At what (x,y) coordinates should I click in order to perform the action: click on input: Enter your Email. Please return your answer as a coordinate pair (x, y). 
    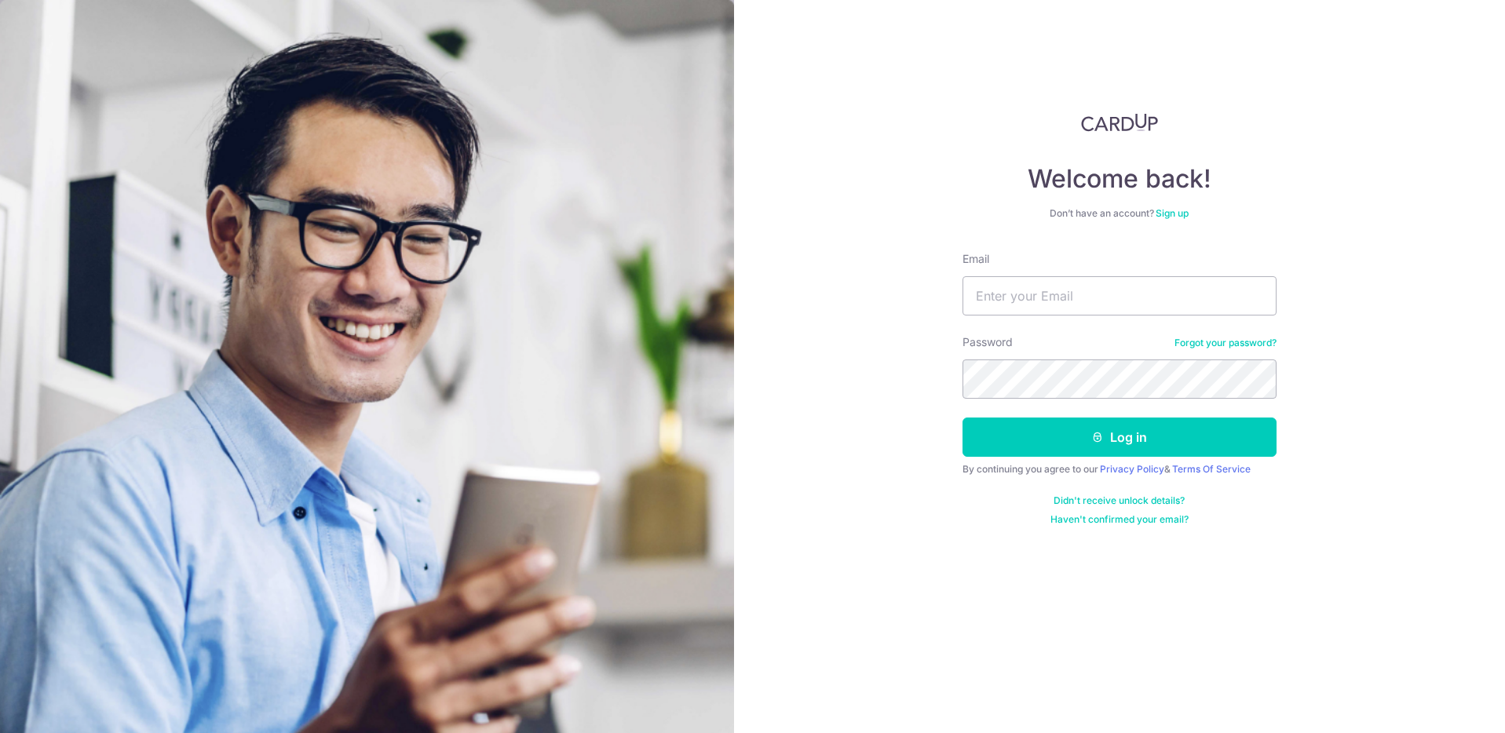
    Looking at the image, I should click on (1120, 296).